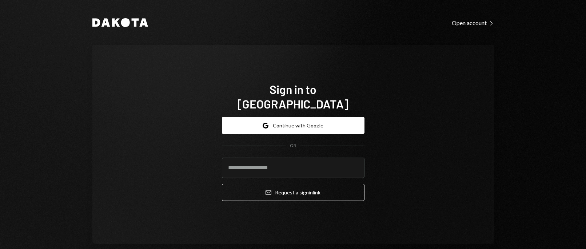 The width and height of the screenshot is (586, 249). What do you see at coordinates (473, 23) in the screenshot?
I see `a: Open account` at bounding box center [473, 23].